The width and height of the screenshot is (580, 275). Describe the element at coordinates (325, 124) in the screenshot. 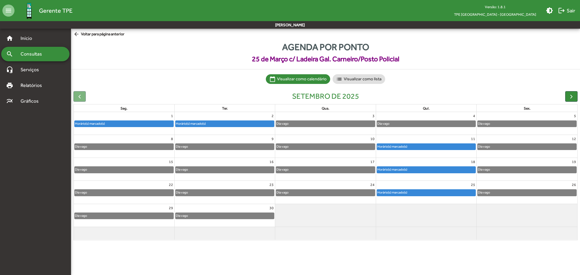

I see `td: 3 de setembro de 2025` at that location.